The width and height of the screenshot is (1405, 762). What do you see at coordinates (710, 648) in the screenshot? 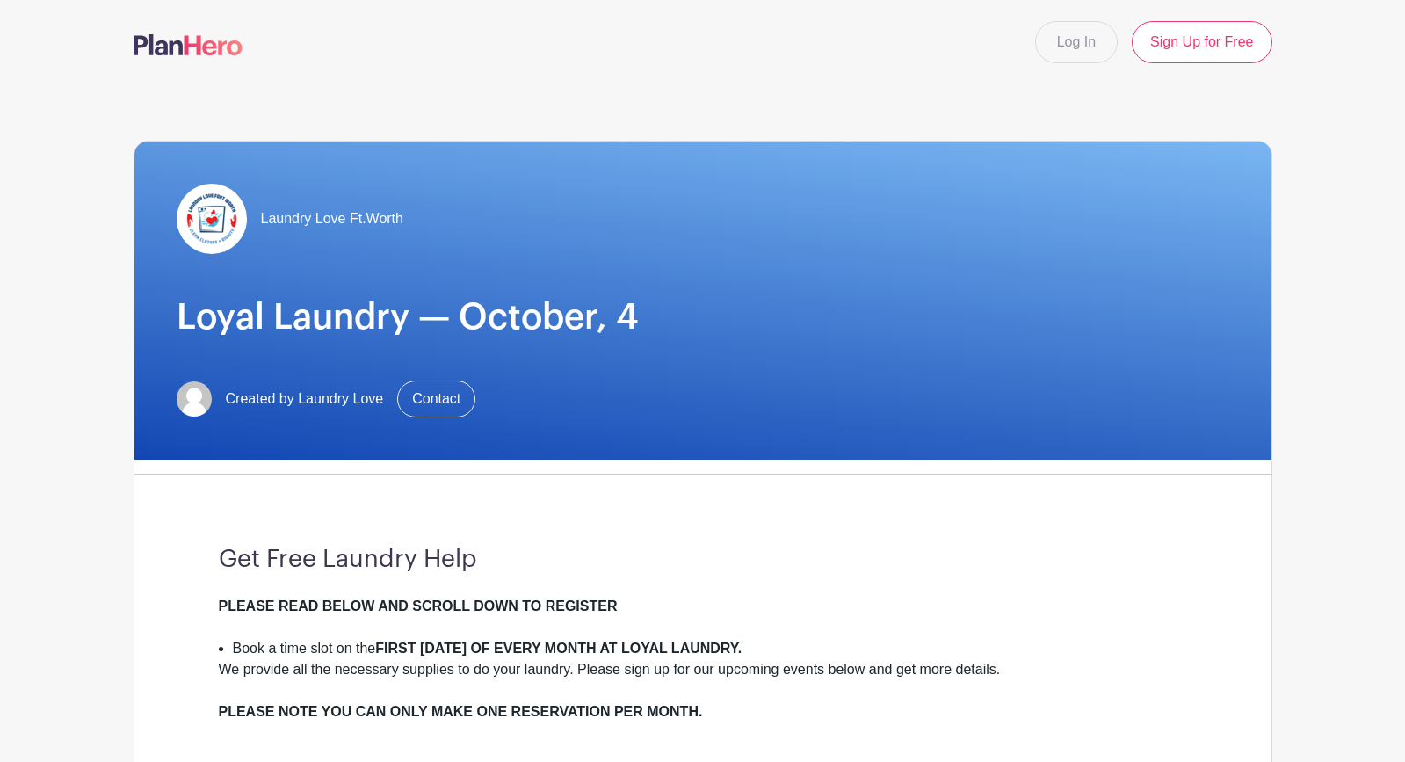
I see `li: Book a time slot on the` at bounding box center [710, 648].